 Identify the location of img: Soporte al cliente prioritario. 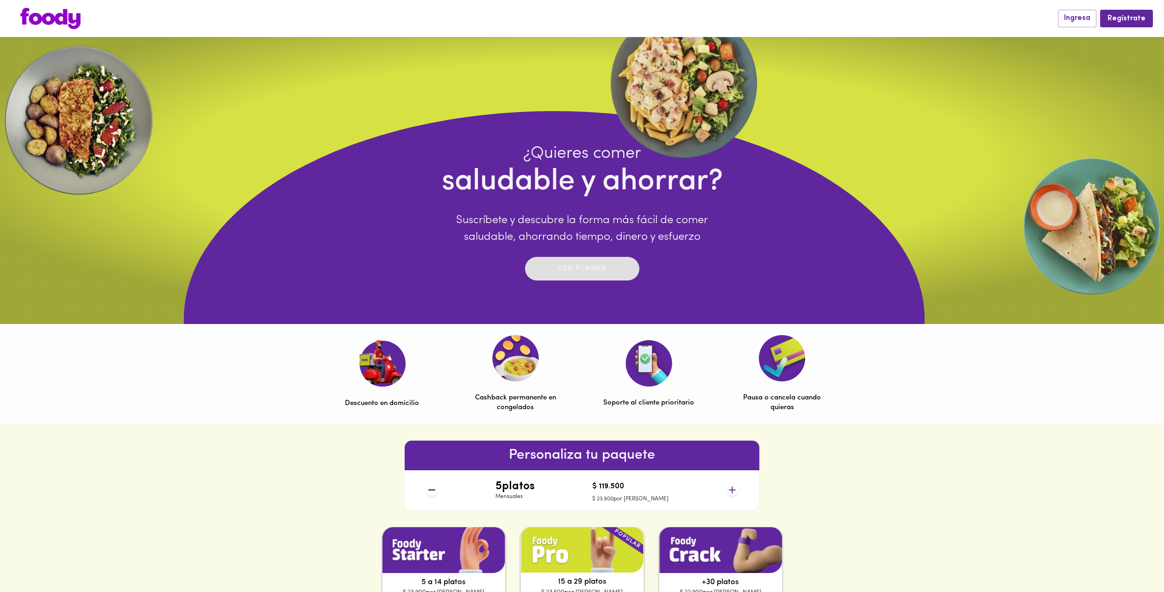
(649, 364).